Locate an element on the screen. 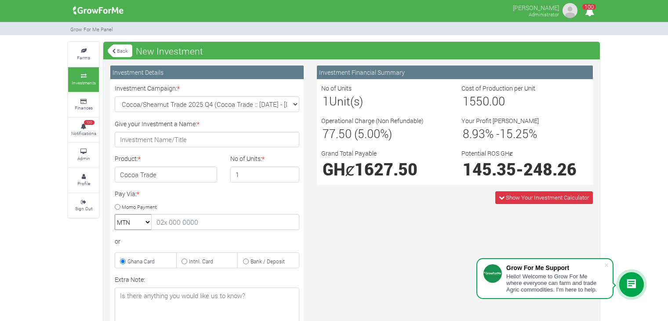 This screenshot has height=321, width=668. small: Notifications is located at coordinates (84, 133).